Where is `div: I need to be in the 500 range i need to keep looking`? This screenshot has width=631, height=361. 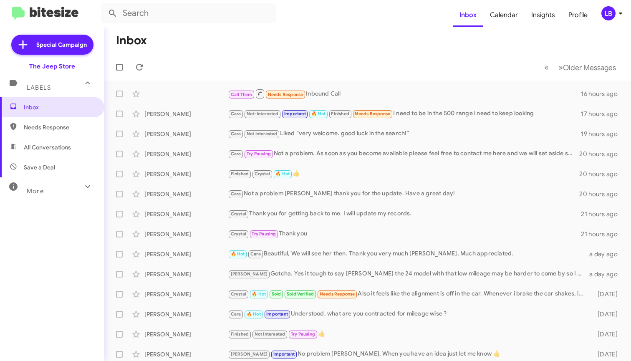 div: I need to be in the 500 range i need to keep looking is located at coordinates (404, 113).